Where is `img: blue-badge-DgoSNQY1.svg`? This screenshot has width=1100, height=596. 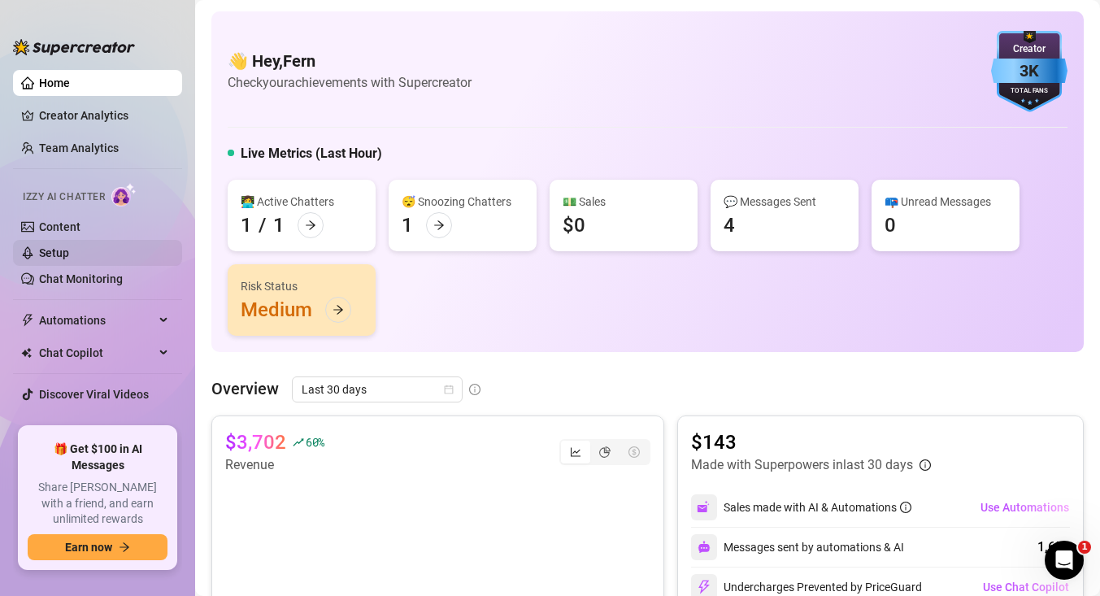
img: blue-badge-DgoSNQY1.svg is located at coordinates (1029, 72).